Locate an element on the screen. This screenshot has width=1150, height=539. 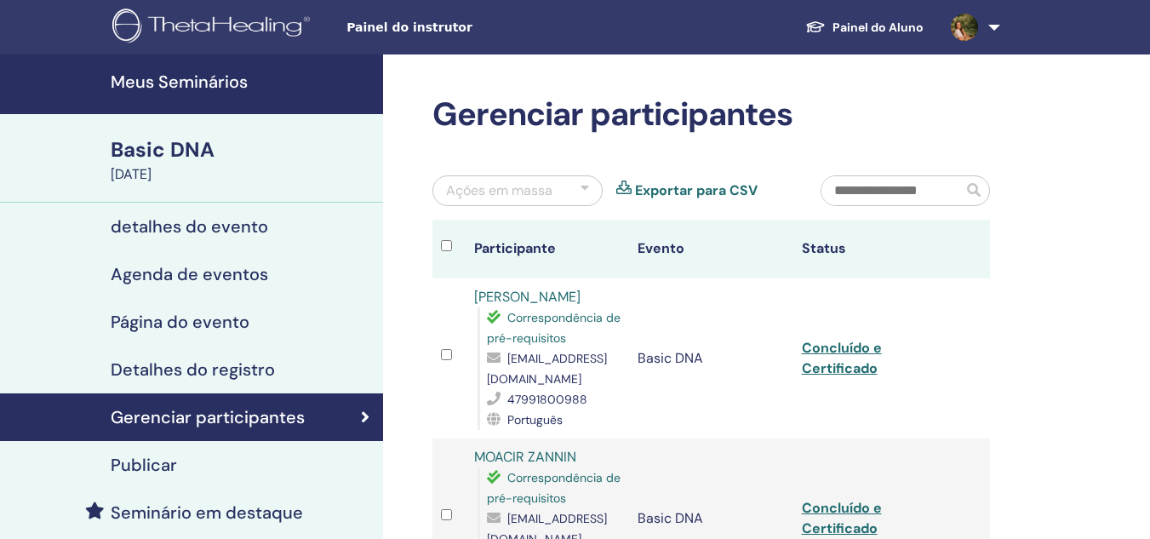
h4: detalhes do evento is located at coordinates (189, 226).